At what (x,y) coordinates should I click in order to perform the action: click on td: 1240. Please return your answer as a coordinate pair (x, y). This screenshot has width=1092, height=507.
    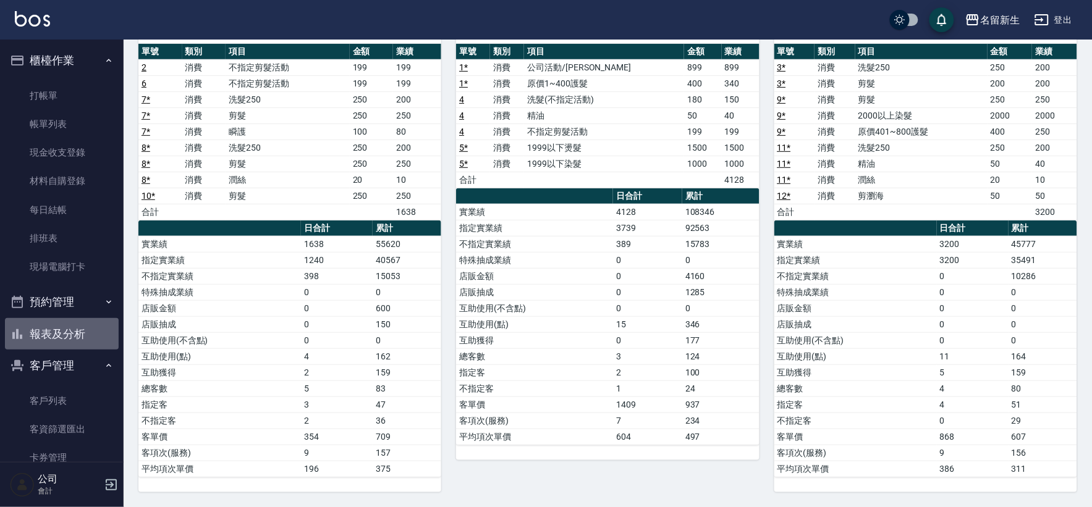
    Looking at the image, I should click on (337, 260).